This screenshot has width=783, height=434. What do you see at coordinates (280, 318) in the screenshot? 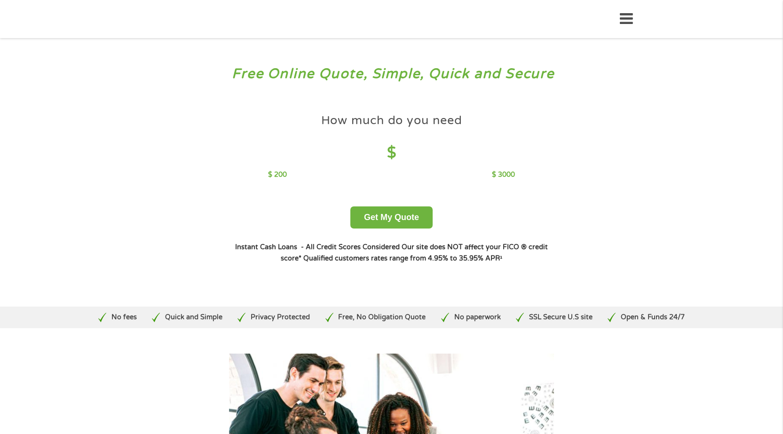
I see `p: Privacy Protected` at bounding box center [280, 318].